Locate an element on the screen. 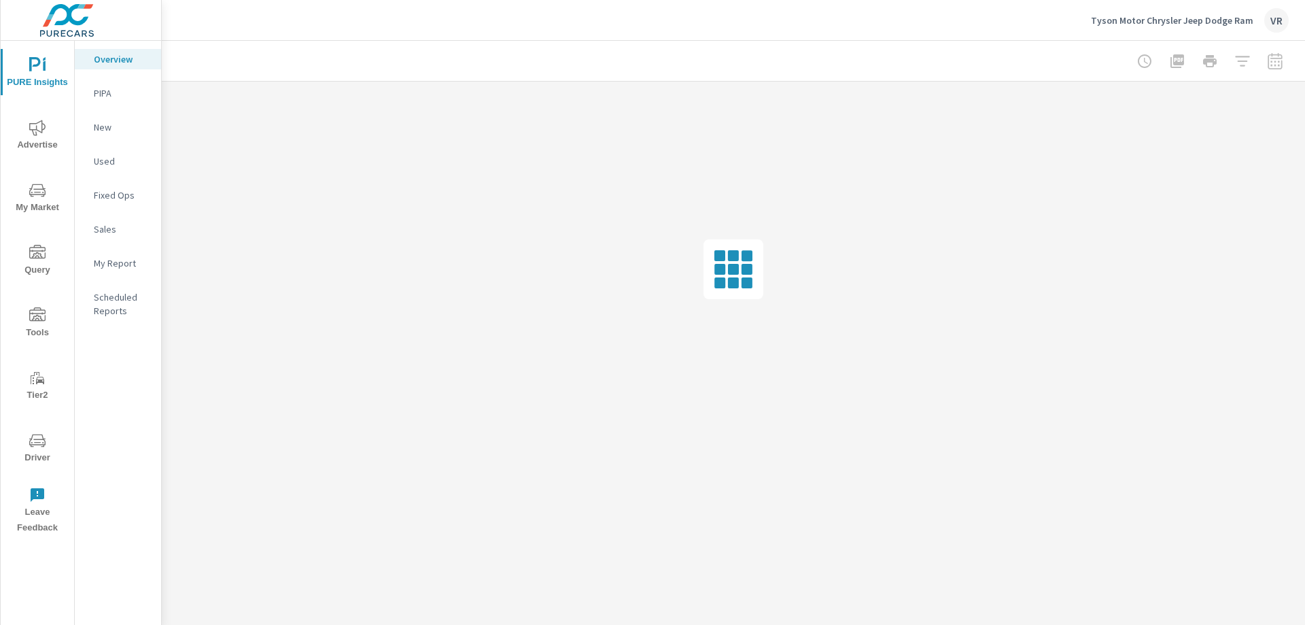  div: VR is located at coordinates (1277, 20).